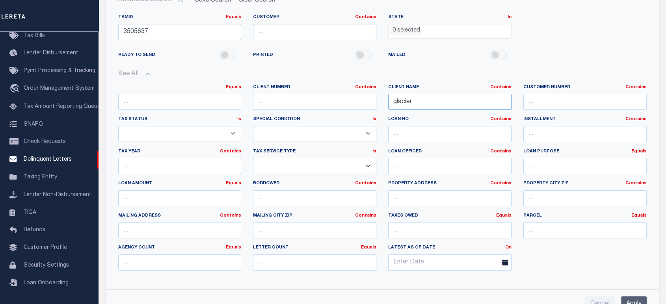 This screenshot has height=304, width=666. What do you see at coordinates (40, 177) in the screenshot?
I see `span: Taxing Entity` at bounding box center [40, 177].